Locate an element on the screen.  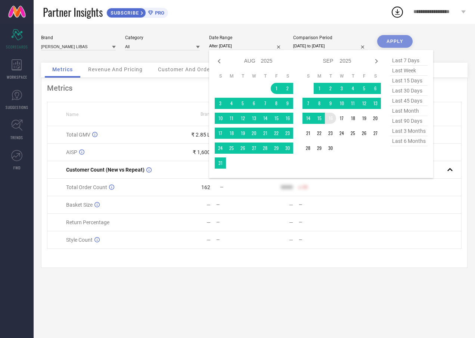
td: Wed Sep 10 2025 is located at coordinates (342, 103).